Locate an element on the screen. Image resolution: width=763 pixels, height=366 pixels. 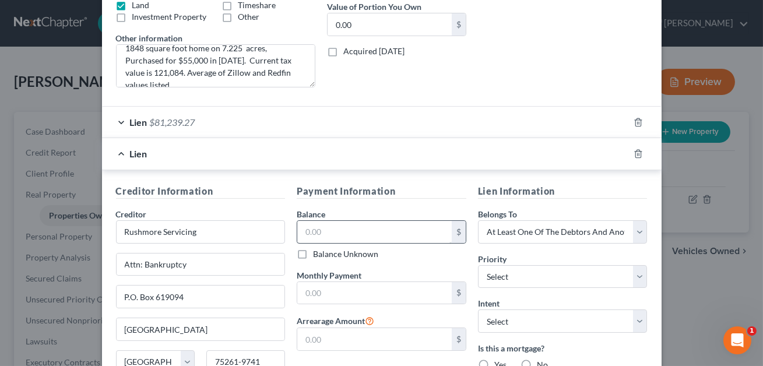
span: Belongs To is located at coordinates (497, 214).